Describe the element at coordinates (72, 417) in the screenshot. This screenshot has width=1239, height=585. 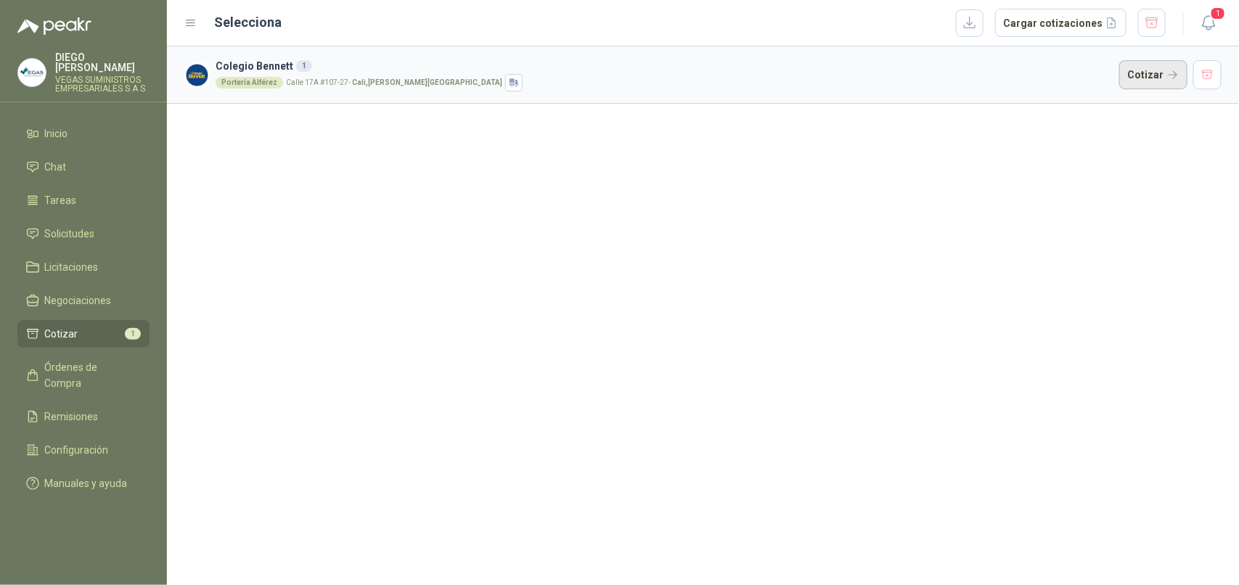
I see `span: Remisiones` at that location.